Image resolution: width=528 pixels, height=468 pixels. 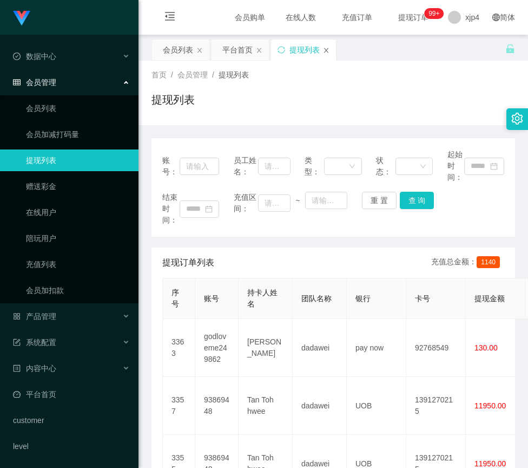 I want to click on span: 序号, so click(x=175, y=298).